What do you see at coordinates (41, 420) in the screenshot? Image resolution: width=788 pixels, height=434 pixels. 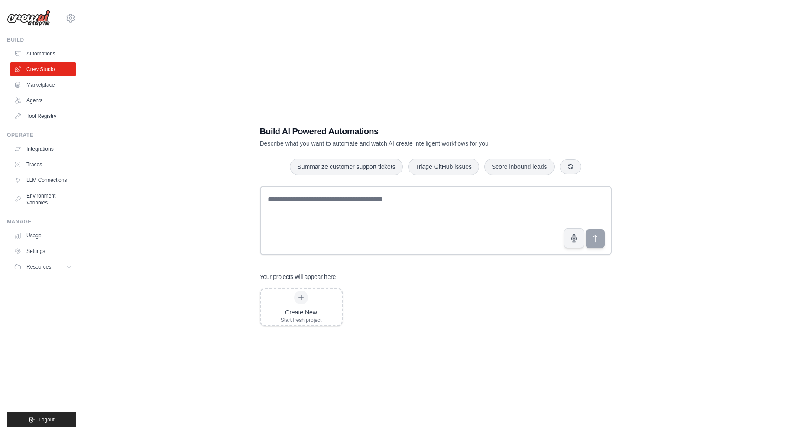 I see `button: Logout` at bounding box center [41, 420].